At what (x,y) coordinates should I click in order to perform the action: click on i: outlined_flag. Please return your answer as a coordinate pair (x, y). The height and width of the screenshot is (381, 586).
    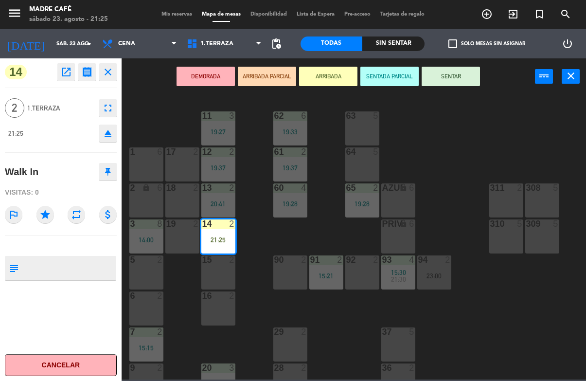
    Looking at the image, I should click on (14, 215).